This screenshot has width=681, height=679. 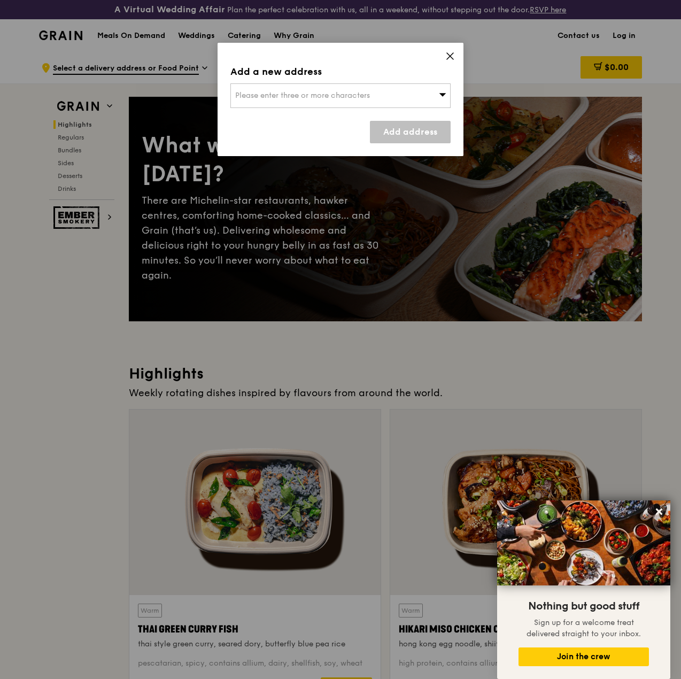 I want to click on img: DSC07876-Edit02-Large.jpeg, so click(x=584, y=542).